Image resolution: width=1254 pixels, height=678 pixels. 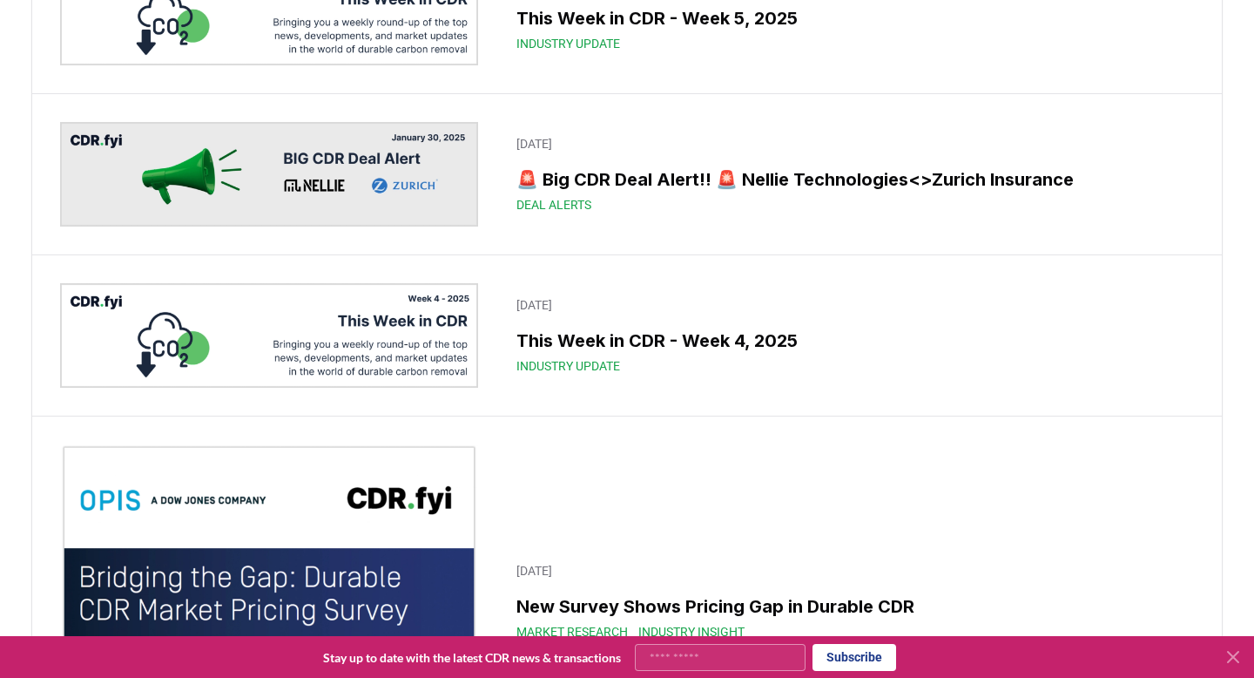 I want to click on h3: This Week in CDR - Week 4, 2025, so click(x=850, y=341).